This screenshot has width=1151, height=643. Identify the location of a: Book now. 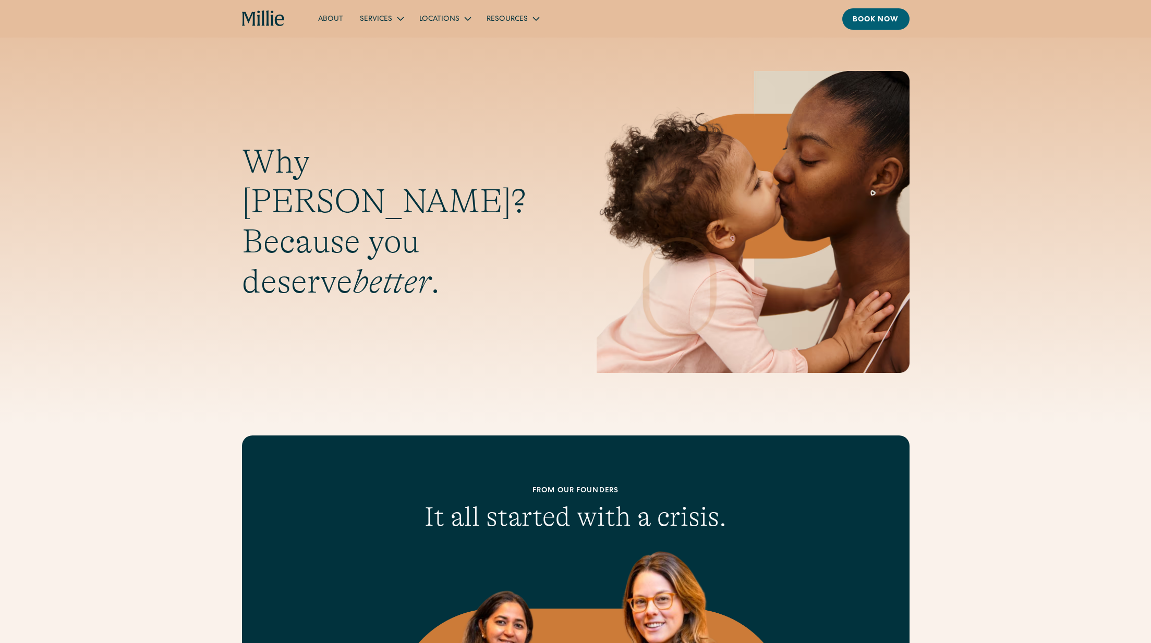
(875, 19).